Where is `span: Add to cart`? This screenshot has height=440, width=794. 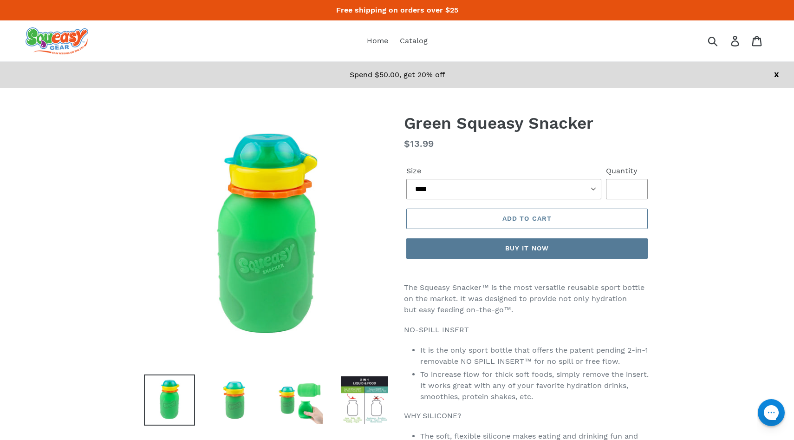
span: Add to cart is located at coordinates (527, 218).